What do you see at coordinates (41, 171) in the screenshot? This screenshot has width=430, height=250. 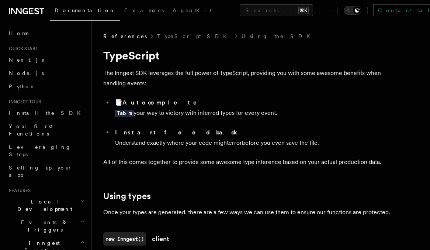 I see `span: Setting up your app` at bounding box center [41, 171].